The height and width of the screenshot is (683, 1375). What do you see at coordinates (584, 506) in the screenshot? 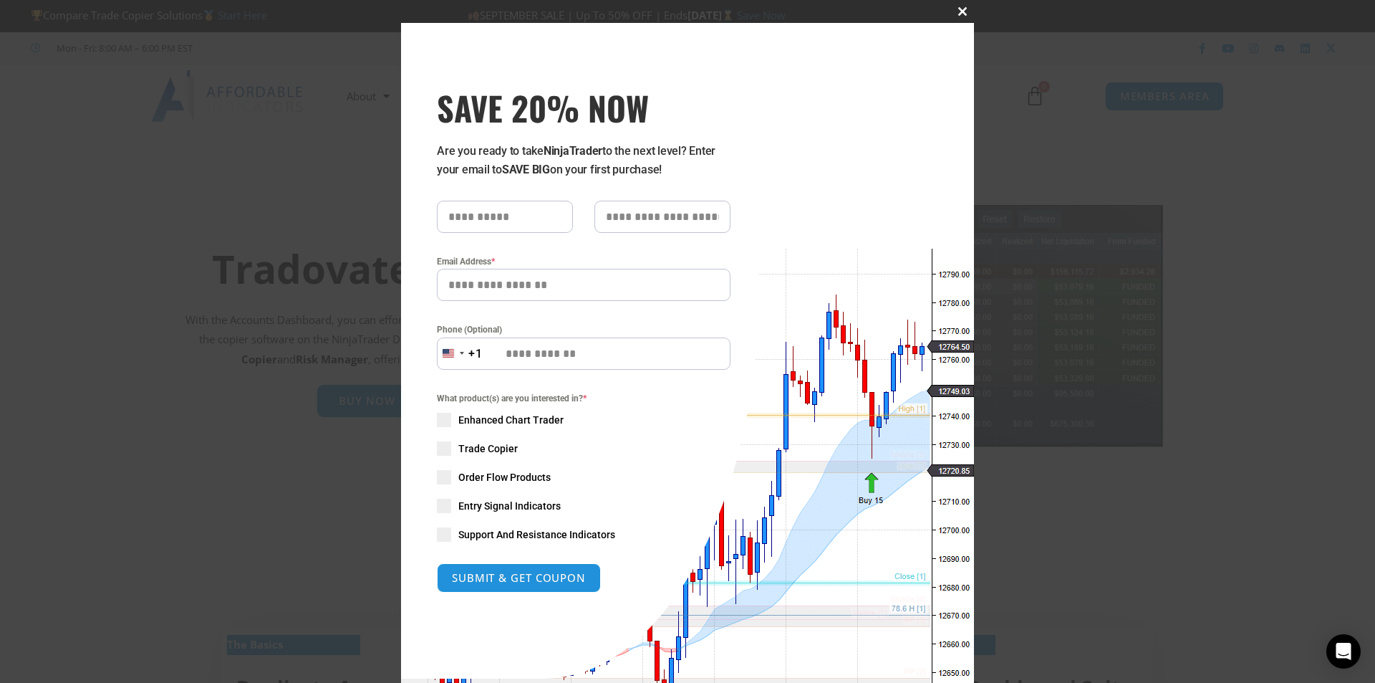
I see `label: Entry Signal Indicators` at bounding box center [584, 506].